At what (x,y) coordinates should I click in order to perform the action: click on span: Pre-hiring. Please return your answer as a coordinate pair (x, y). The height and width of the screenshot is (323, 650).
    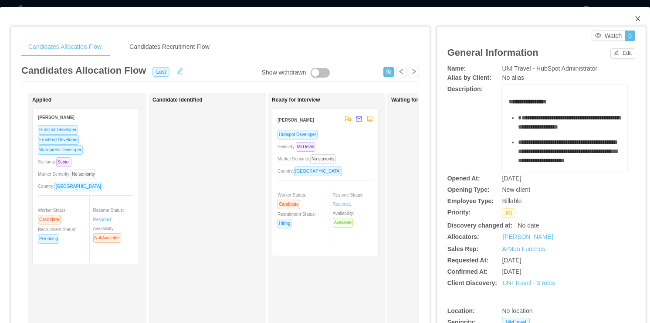
    Looking at the image, I should click on (48, 239).